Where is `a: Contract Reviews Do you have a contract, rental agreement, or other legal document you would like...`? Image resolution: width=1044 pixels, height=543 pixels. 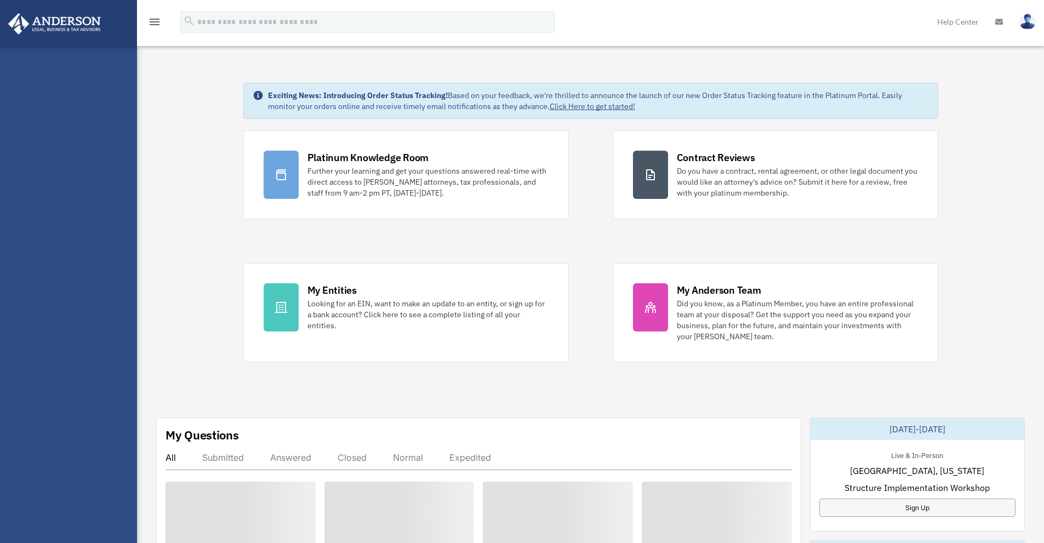
a: Contract Reviews Do you have a contract, rental agreement, or other legal document you would like... is located at coordinates (775, 175).